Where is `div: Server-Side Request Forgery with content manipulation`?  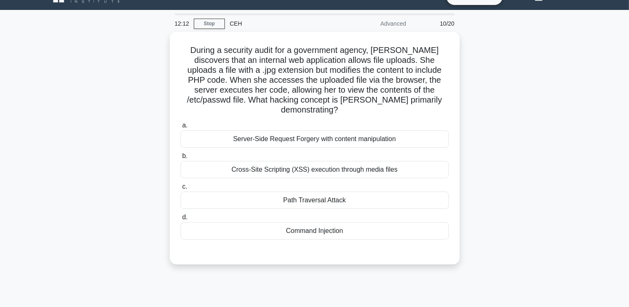
div: Server-Side Request Forgery with content manipulation is located at coordinates (315, 139).